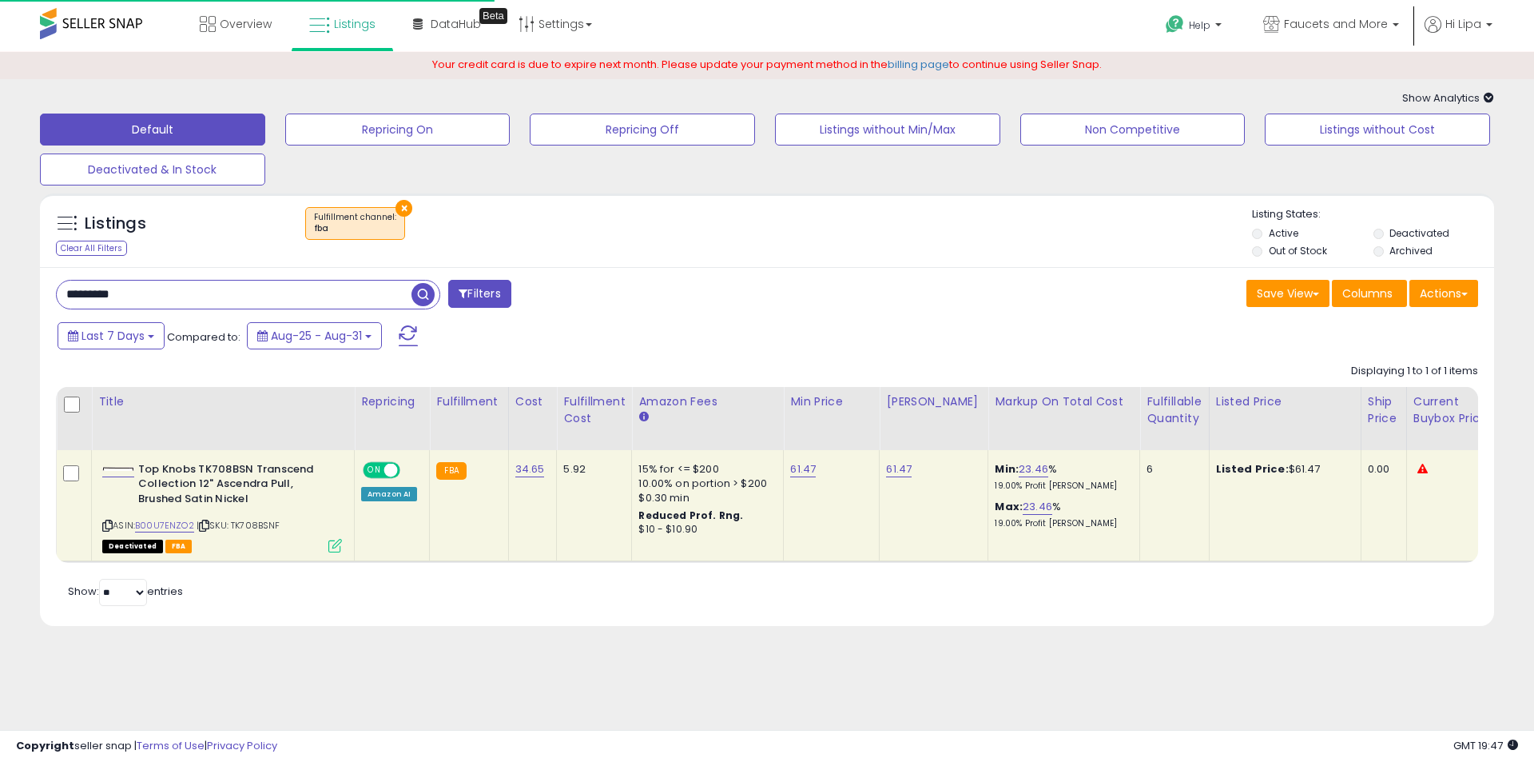 This screenshot has height=762, width=1534. Describe the element at coordinates (705, 469) in the screenshot. I see `div: 15% for <= $200` at that location.